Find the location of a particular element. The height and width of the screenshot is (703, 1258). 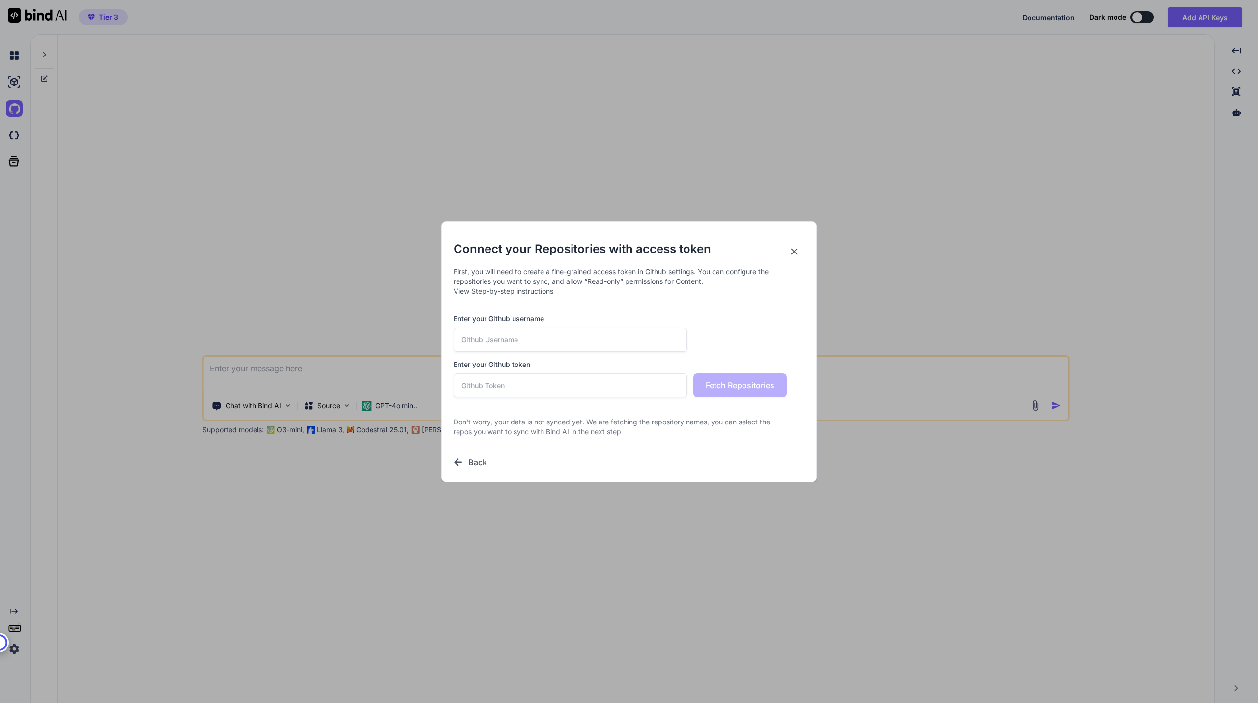

span: View Step-by-step instructions is located at coordinates (503, 291).